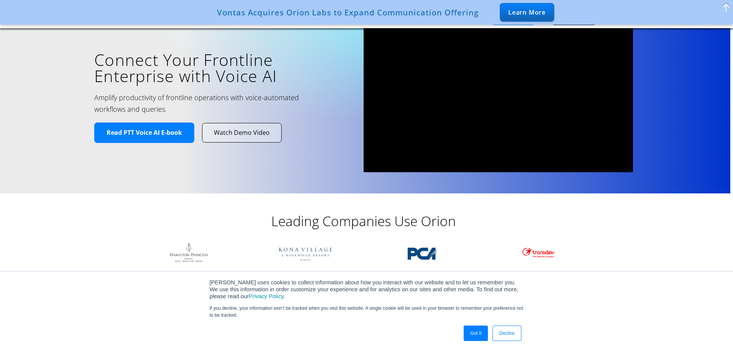 Image resolution: width=733 pixels, height=351 pixels. Describe the element at coordinates (144, 132) in the screenshot. I see `span: Read PTT Voice AI E-book` at that location.